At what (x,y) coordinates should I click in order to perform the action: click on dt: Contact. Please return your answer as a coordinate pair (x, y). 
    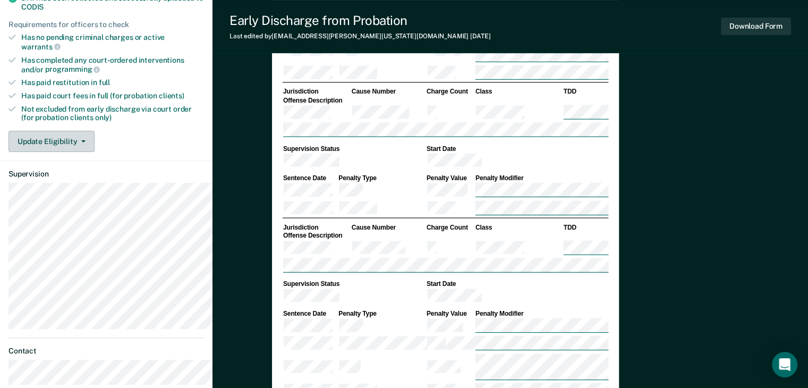
    Looking at the image, I should click on (106, 351).